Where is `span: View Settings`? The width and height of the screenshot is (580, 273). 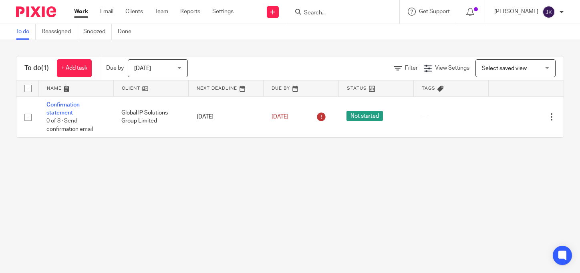 span: View Settings is located at coordinates (452, 68).